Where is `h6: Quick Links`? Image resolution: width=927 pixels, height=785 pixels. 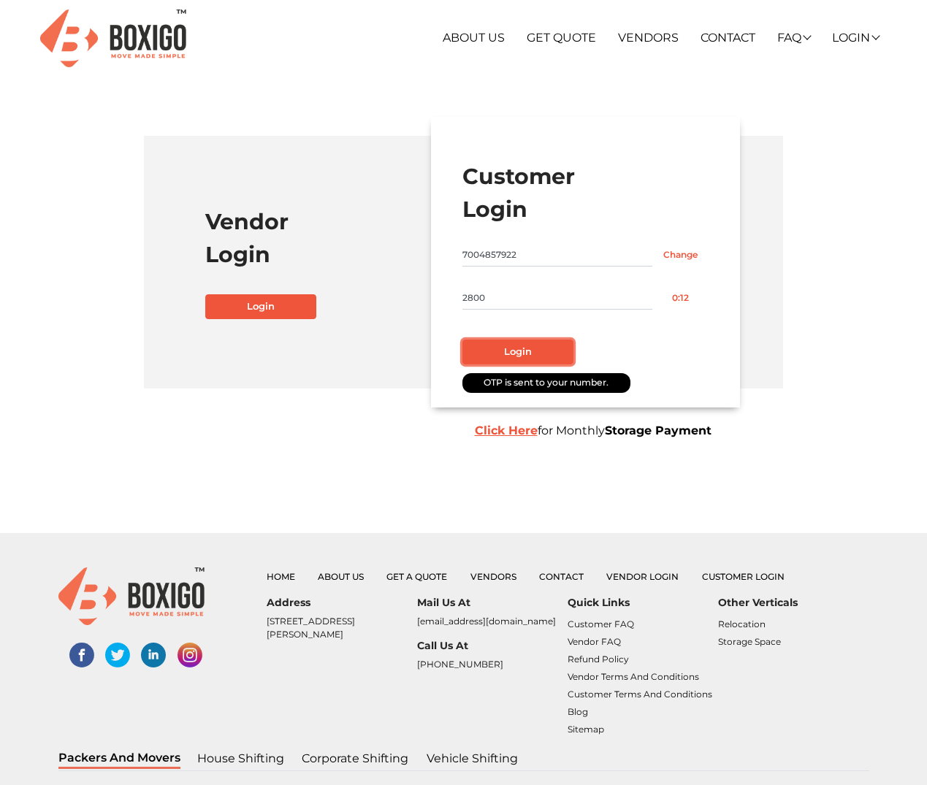 h6: Quick Links is located at coordinates (643, 603).